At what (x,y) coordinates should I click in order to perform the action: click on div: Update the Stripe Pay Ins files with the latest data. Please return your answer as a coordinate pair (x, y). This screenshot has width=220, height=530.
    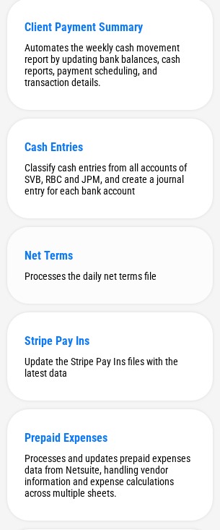
    Looking at the image, I should click on (110, 367).